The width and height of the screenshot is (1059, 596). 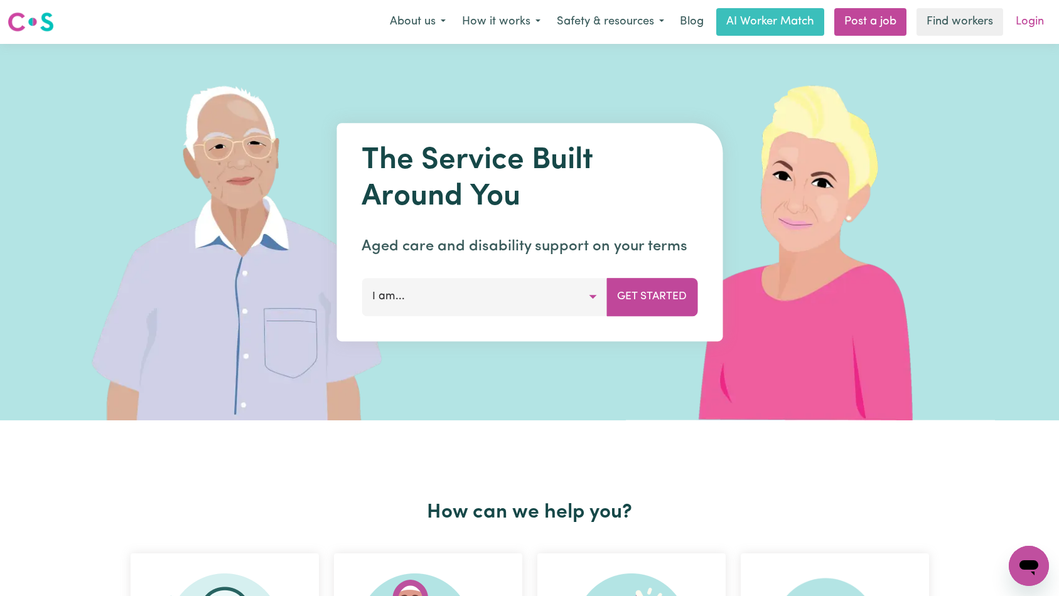 I want to click on a: Careseekers logo, so click(x=31, y=22).